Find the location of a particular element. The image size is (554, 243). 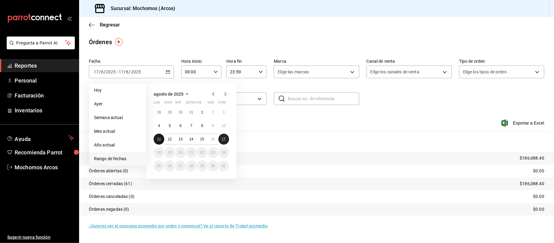

button: 8 de agosto de 2025 is located at coordinates (202, 126).